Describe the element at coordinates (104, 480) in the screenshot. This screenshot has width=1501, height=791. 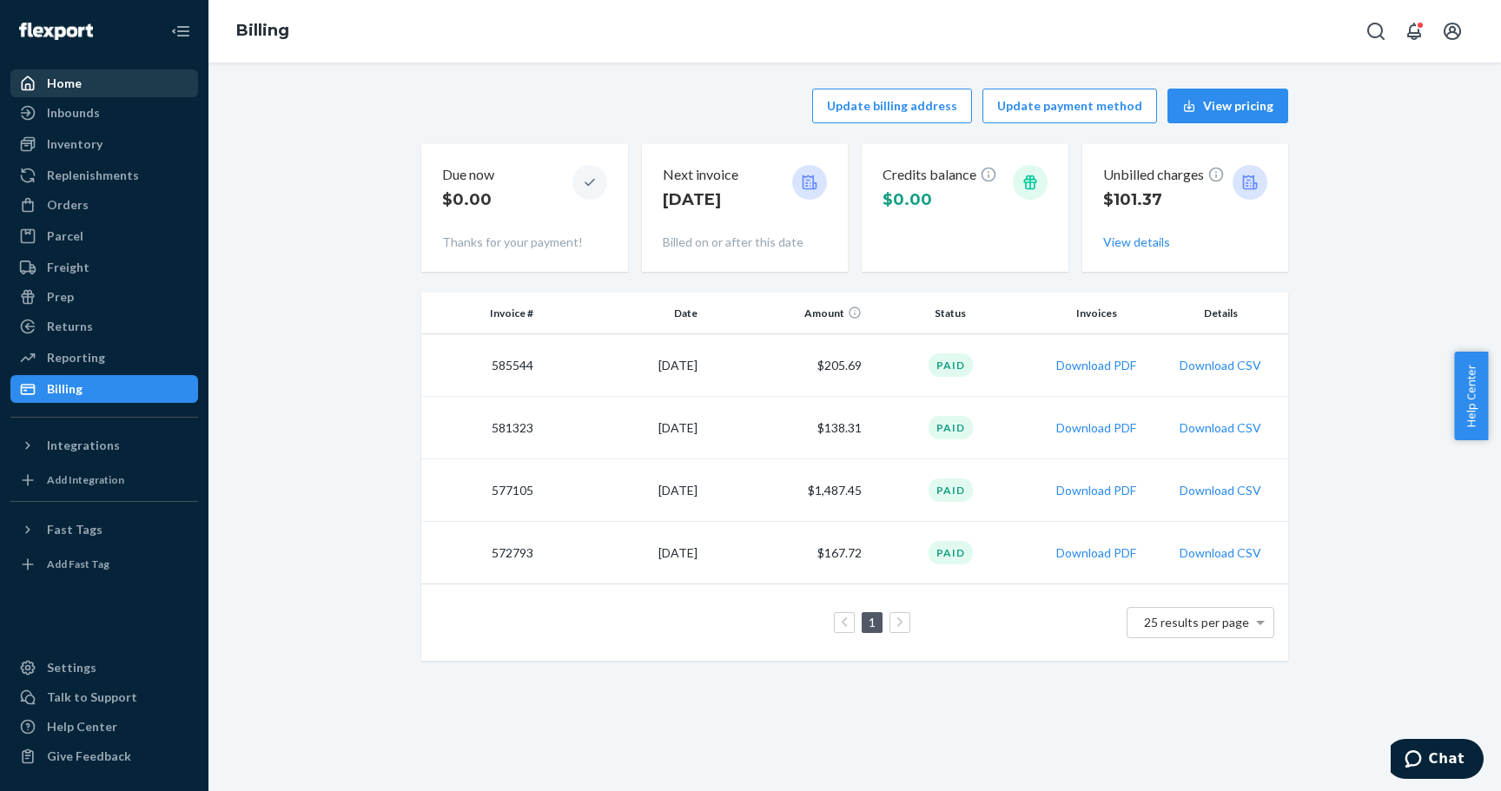
I see `a: Add Integration` at that location.